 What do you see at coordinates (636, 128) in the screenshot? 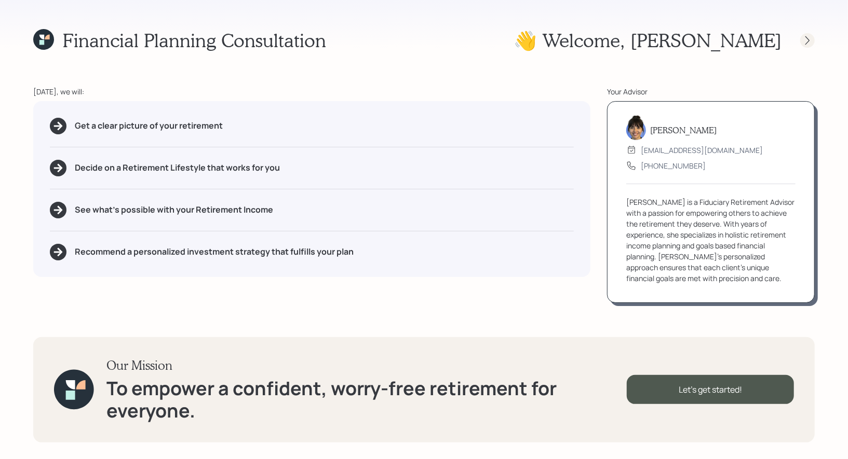
I see `img: treva-nostdahl-headshot.png` at bounding box center [636, 128].